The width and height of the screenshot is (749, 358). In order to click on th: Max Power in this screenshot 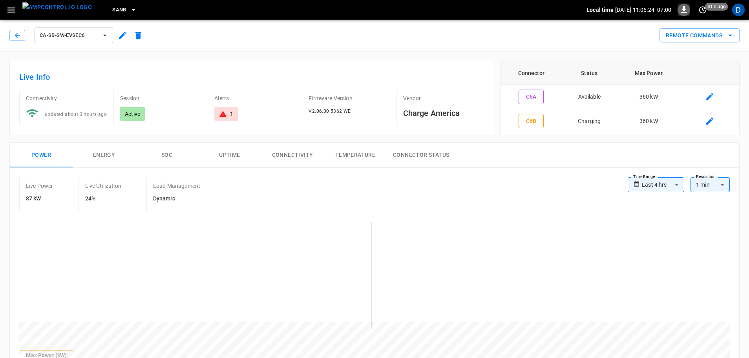, I will do `click(649, 73)`.